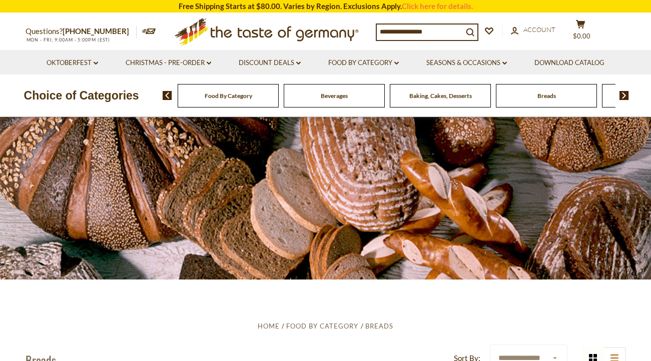 This screenshot has height=361, width=651. What do you see at coordinates (569, 63) in the screenshot?
I see `a: Download Catalog` at bounding box center [569, 63].